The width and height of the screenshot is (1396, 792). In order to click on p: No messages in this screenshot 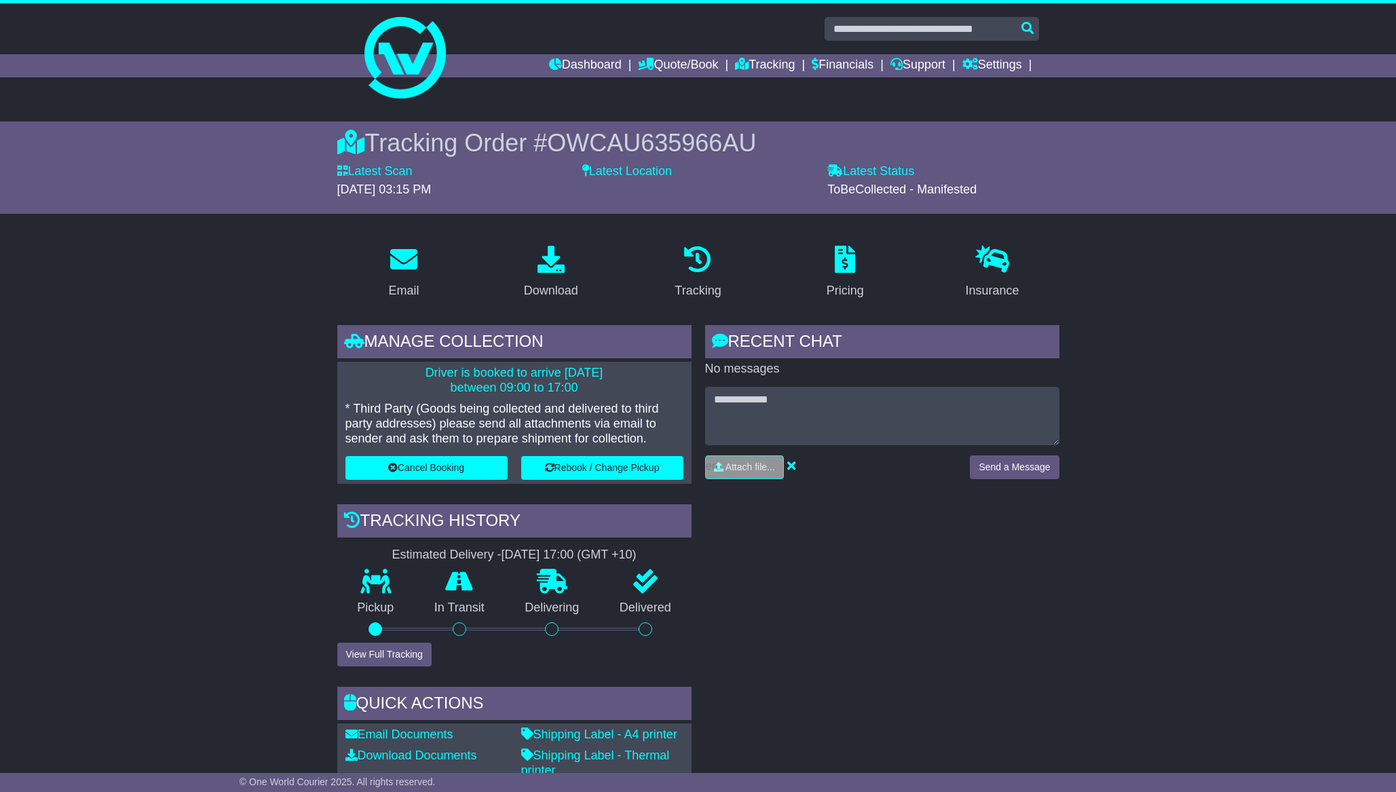, I will do `click(882, 369)`.